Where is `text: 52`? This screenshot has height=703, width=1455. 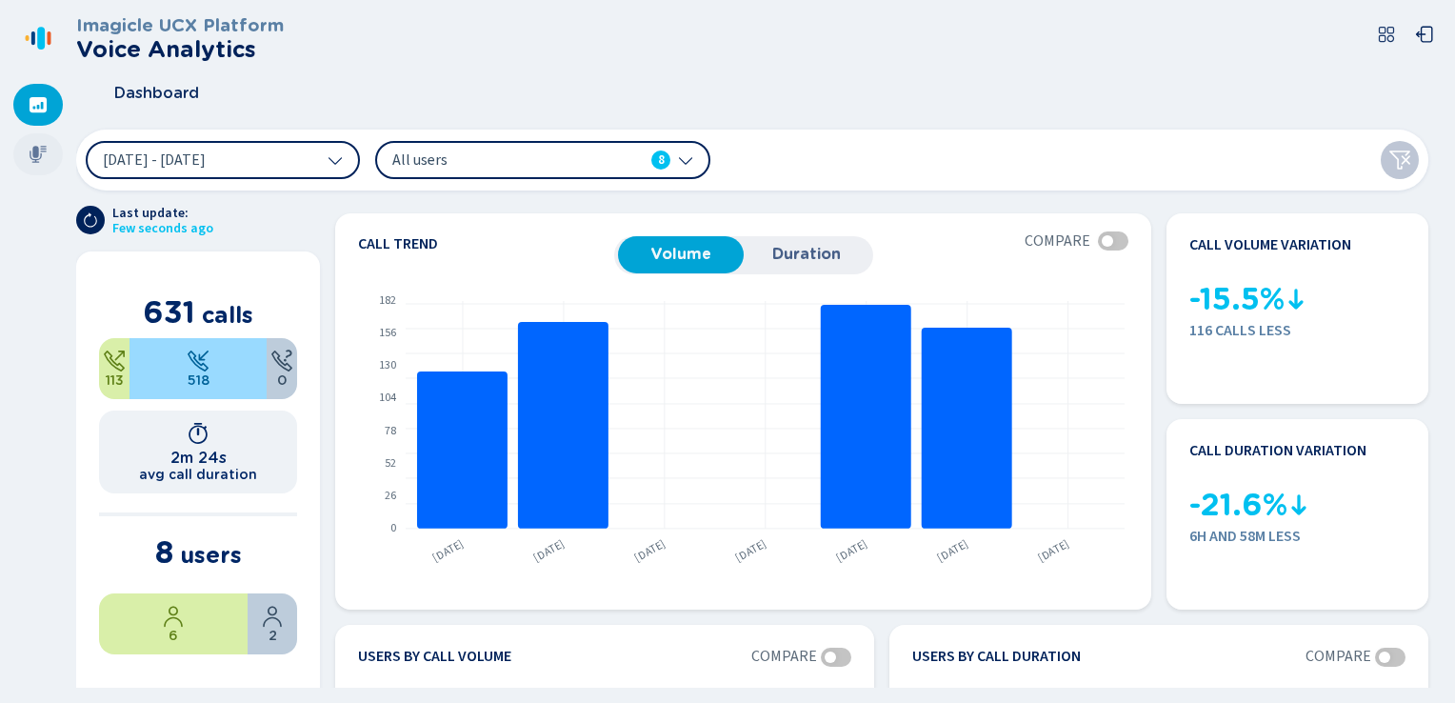 text: 52 is located at coordinates (390, 463).